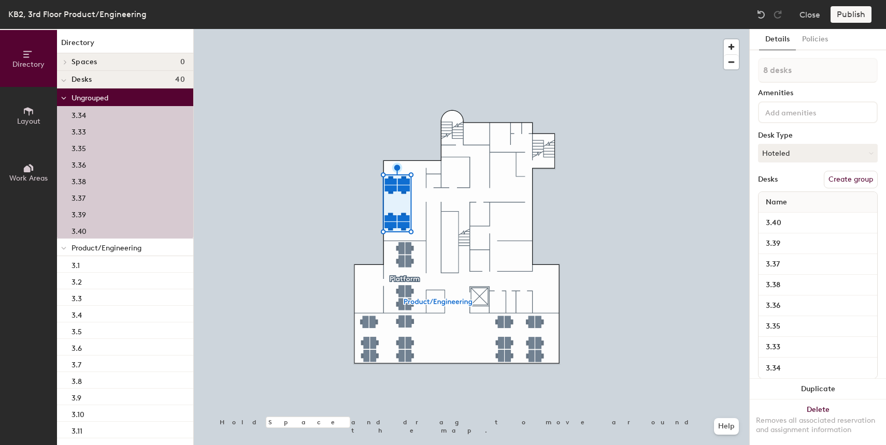 This screenshot has width=886, height=445. I want to click on p: 3.4, so click(77, 314).